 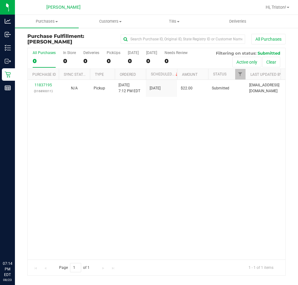 I want to click on a: Ordered, so click(x=128, y=75).